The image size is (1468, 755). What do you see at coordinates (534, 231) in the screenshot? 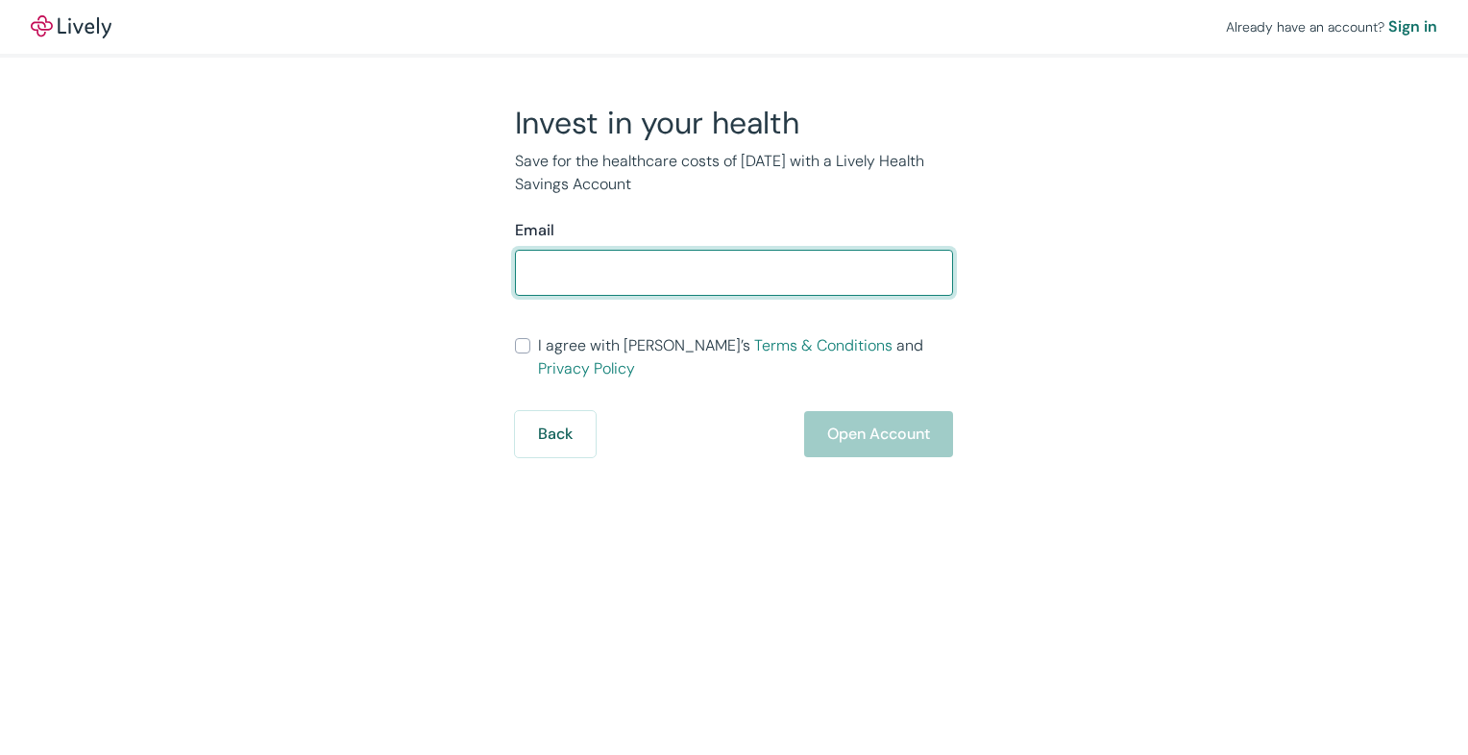
I see `label: Email` at bounding box center [534, 231].